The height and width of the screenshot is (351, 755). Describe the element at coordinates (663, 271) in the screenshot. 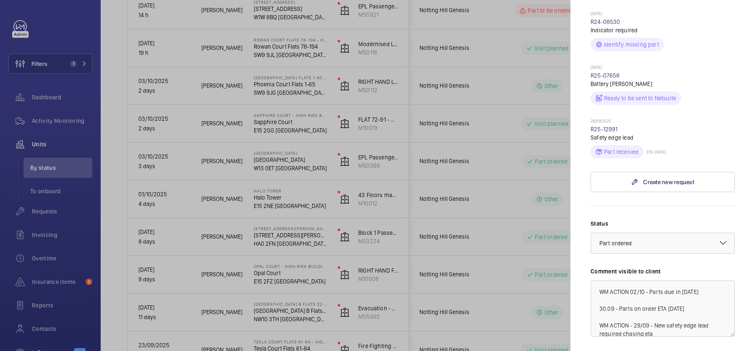

I see `label: Comment visible to client` at that location.